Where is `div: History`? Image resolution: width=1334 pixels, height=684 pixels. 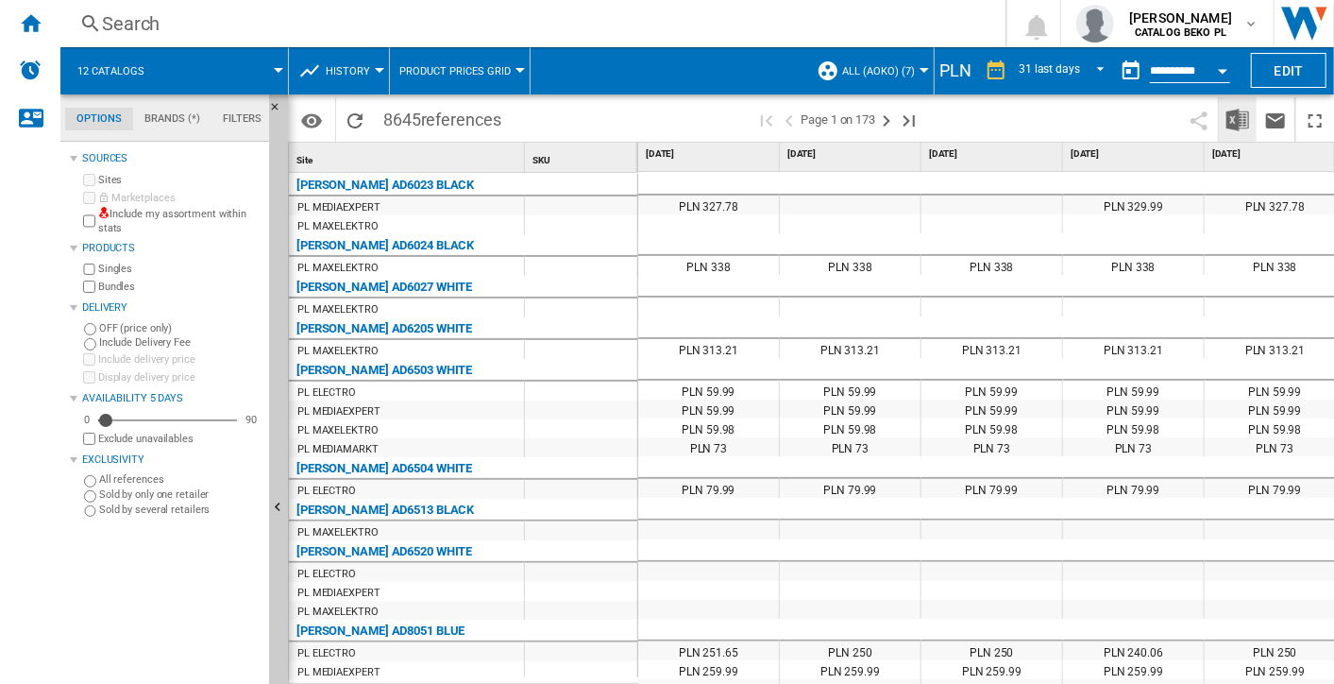
div: History is located at coordinates (339, 71).